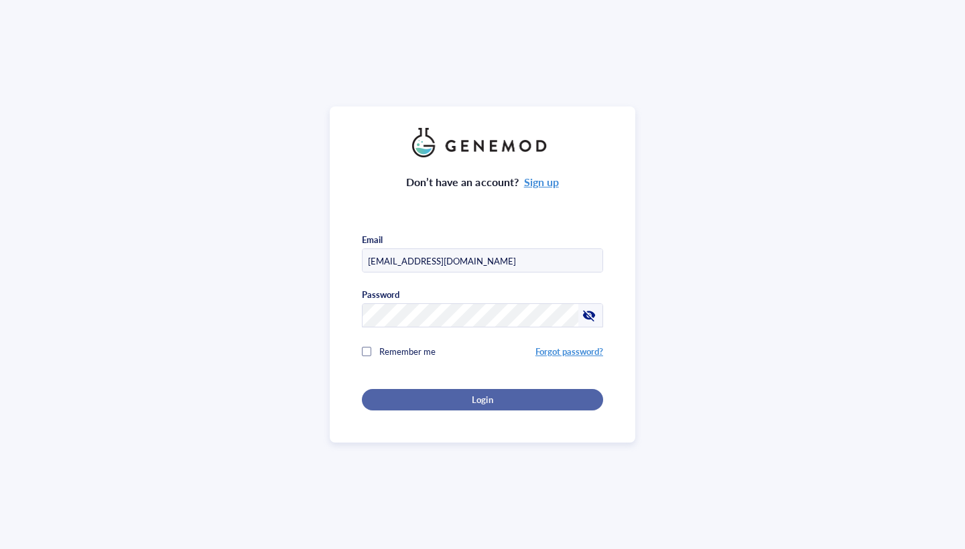 The height and width of the screenshot is (549, 965). Describe the element at coordinates (482, 400) in the screenshot. I see `button: Login` at that location.